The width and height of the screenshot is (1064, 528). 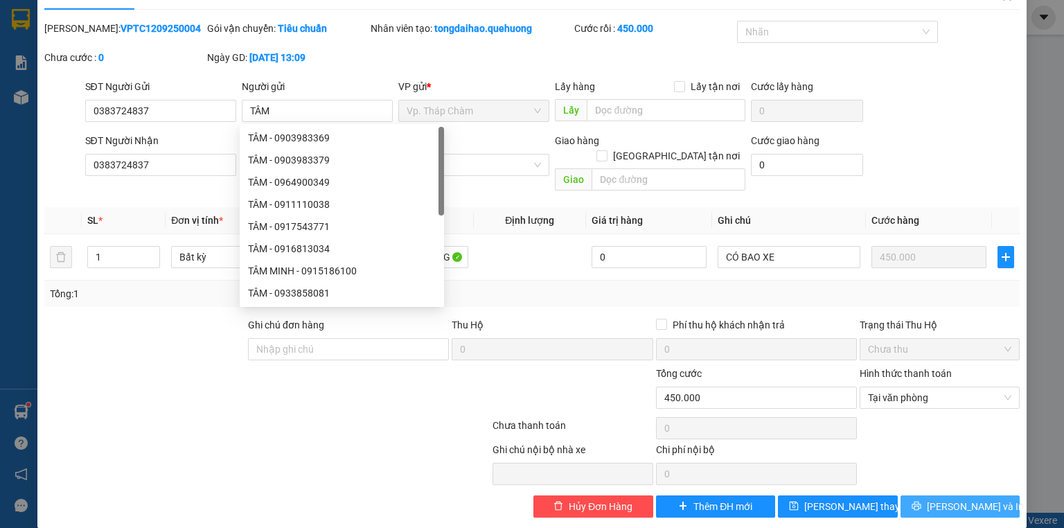 I want to click on button: plusThêm ĐH mới, so click(x=715, y=506).